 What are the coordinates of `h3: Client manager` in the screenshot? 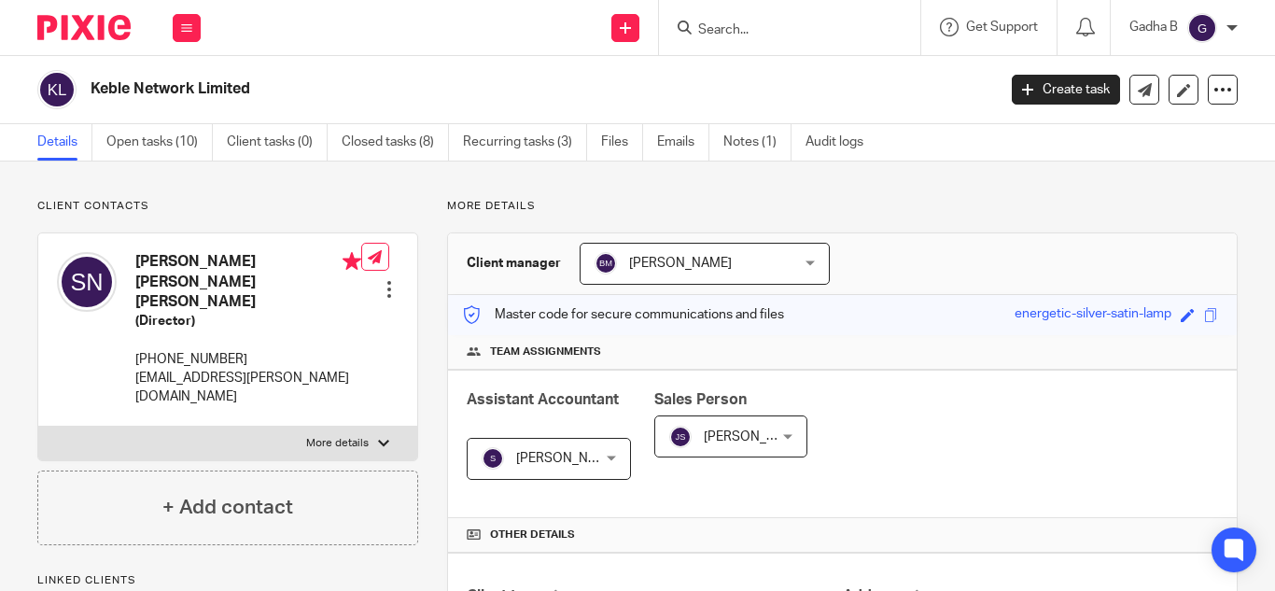 It's located at (513, 263).